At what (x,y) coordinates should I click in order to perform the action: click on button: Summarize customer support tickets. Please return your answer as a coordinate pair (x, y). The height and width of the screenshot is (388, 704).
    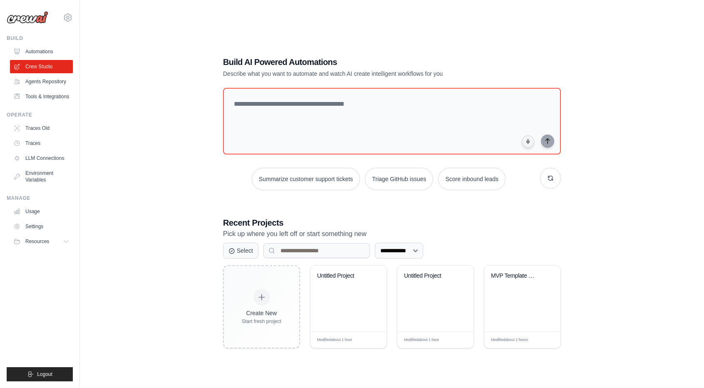
    Looking at the image, I should click on (306, 179).